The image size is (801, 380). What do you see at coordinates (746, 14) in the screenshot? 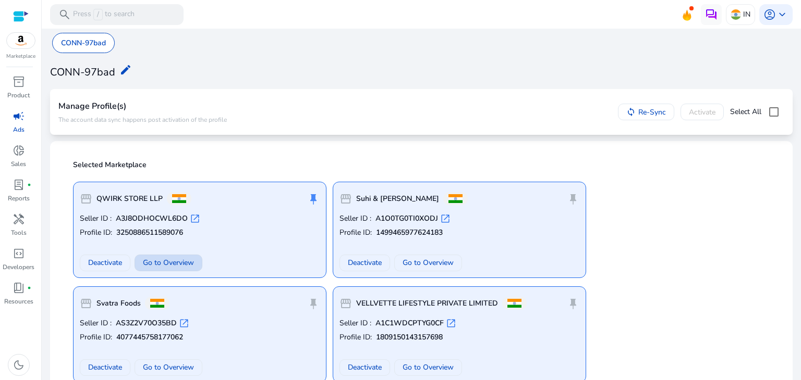
I see `p: IN` at bounding box center [746, 14].